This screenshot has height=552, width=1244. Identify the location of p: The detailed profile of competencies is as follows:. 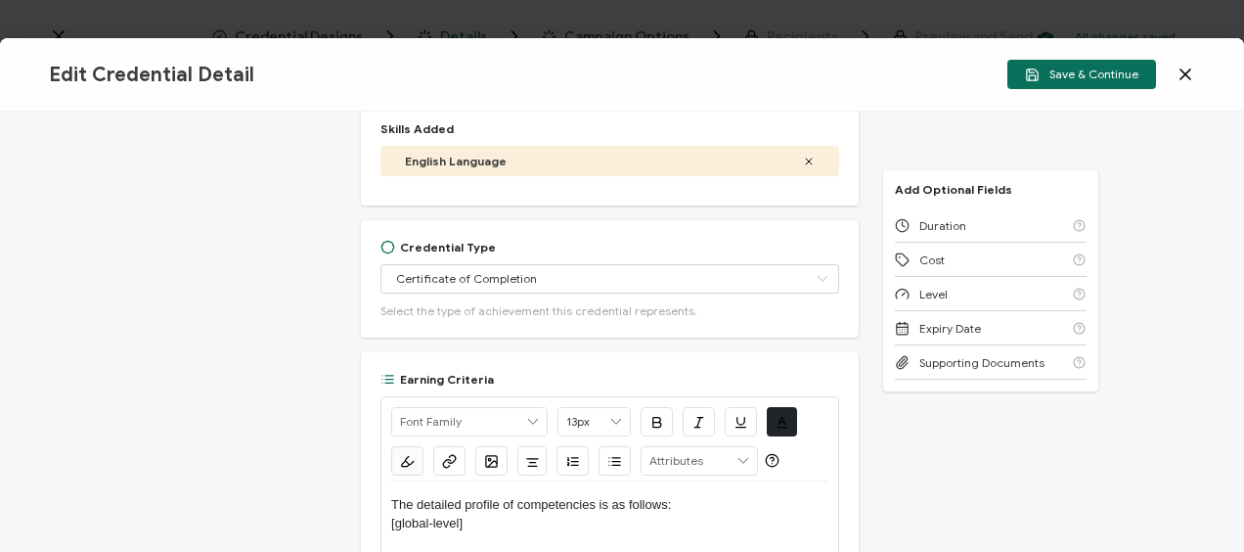
(609, 505).